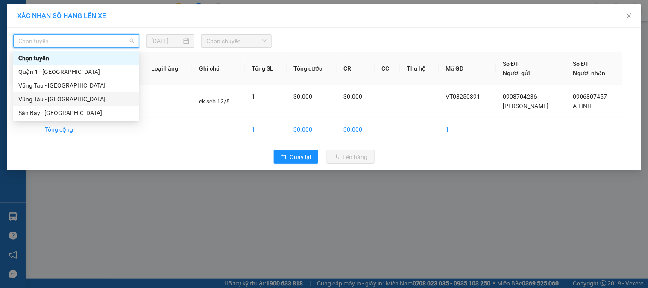 This screenshot has height=288, width=648. Describe the element at coordinates (311, 68) in the screenshot. I see `th: Tổng cước` at that location.